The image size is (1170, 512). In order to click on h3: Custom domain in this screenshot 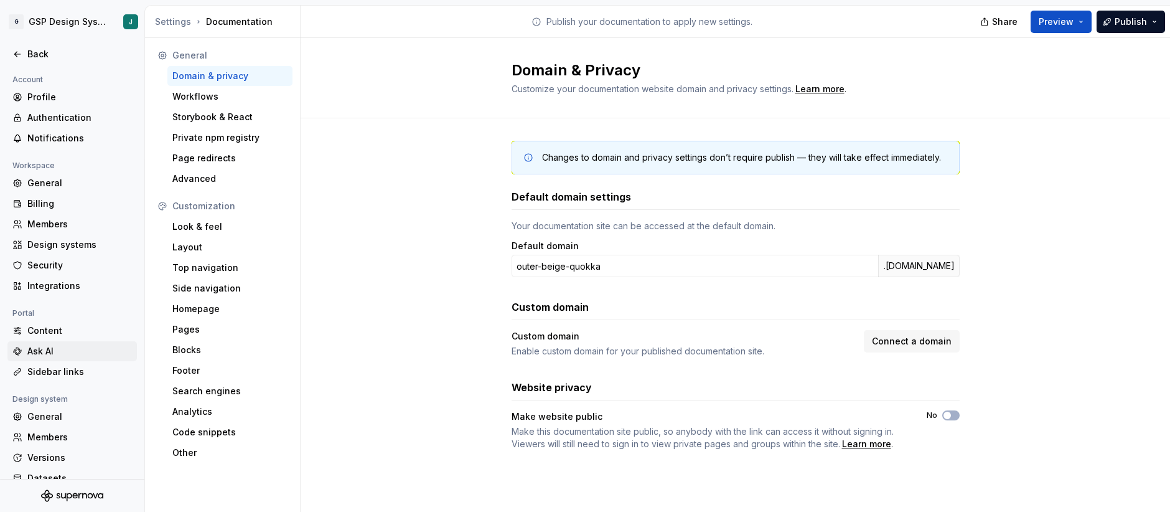, I will do `click(550, 307)`.